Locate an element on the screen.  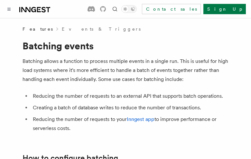
a: Contact sales is located at coordinates (171, 9).